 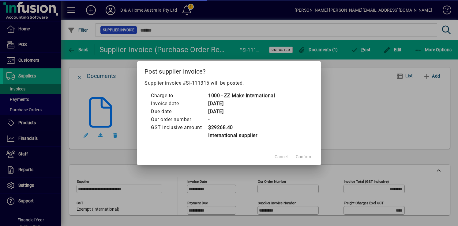 I want to click on td: $29268.40, so click(x=242, y=127).